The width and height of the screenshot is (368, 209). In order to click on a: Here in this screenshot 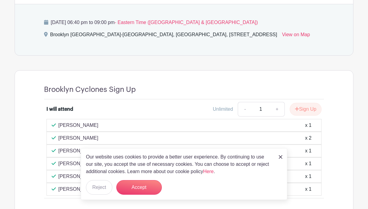, I will do `click(208, 171)`.